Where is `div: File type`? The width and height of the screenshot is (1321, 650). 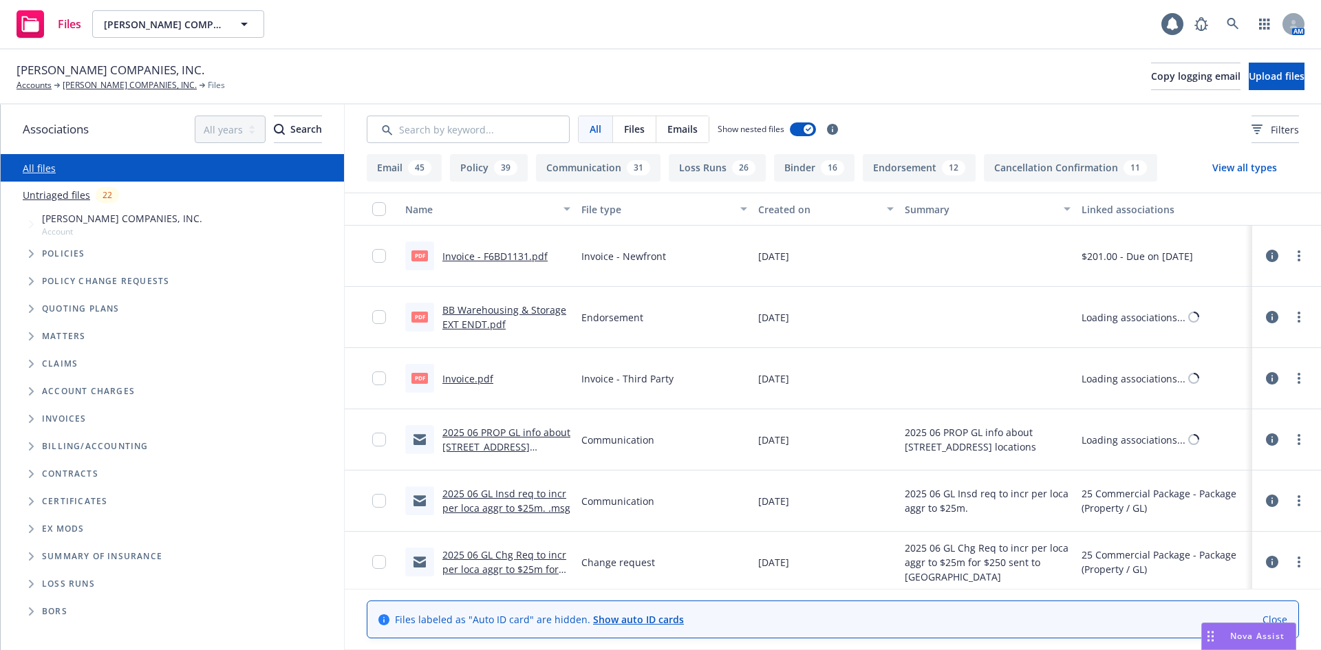 div: File type is located at coordinates (656, 209).